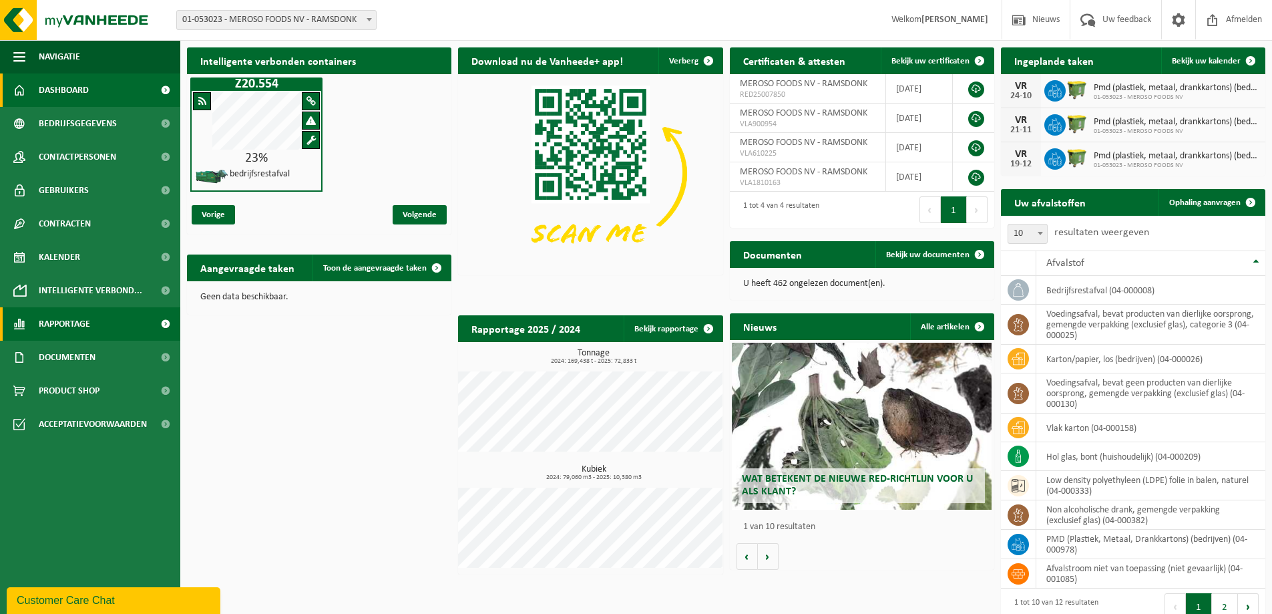  What do you see at coordinates (865, 527) in the screenshot?
I see `p: 1 van 10 resultaten` at bounding box center [865, 527].